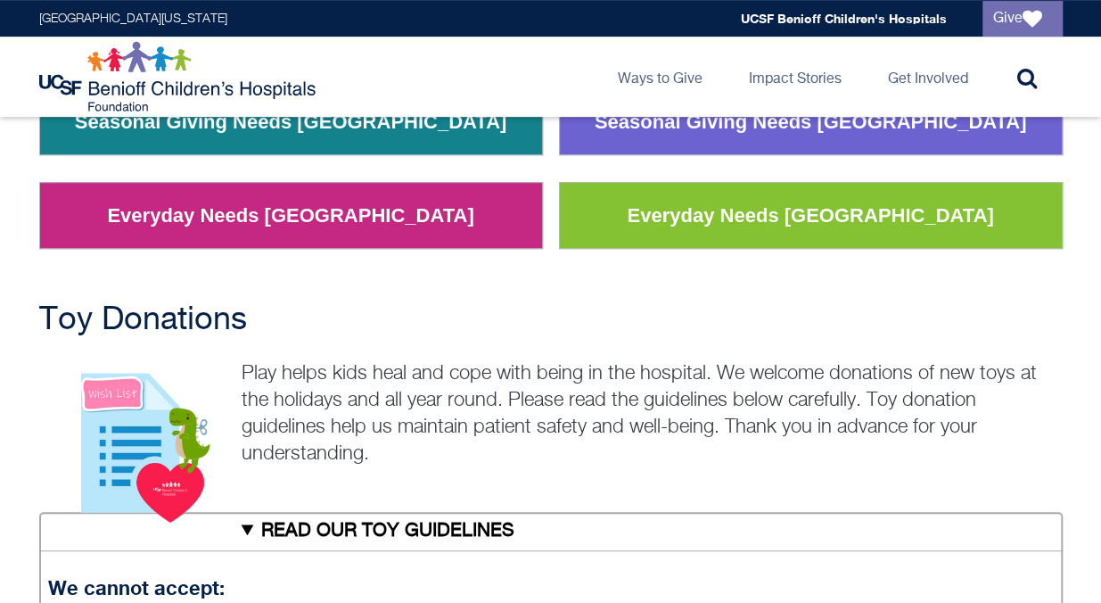  I want to click on img: Logo for UCSF Benioff Children's Hospitals Foundation, so click(179, 77).